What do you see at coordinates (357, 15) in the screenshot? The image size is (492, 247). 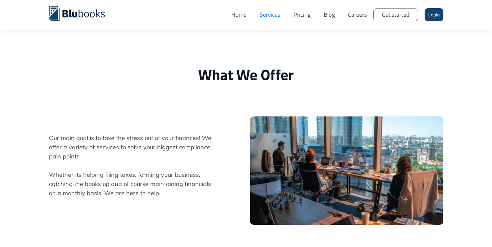 I see `a: Careers` at bounding box center [357, 15].